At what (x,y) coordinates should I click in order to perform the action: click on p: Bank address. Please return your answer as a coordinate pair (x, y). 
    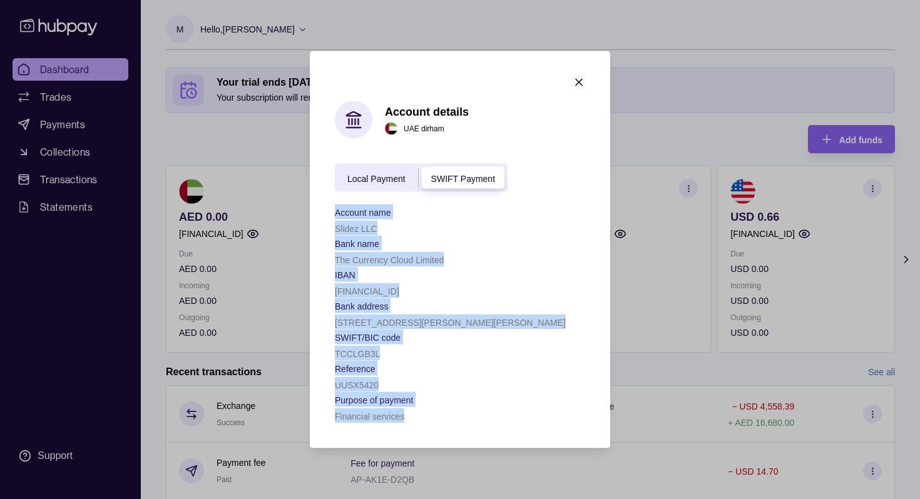
    Looking at the image, I should click on (362, 307).